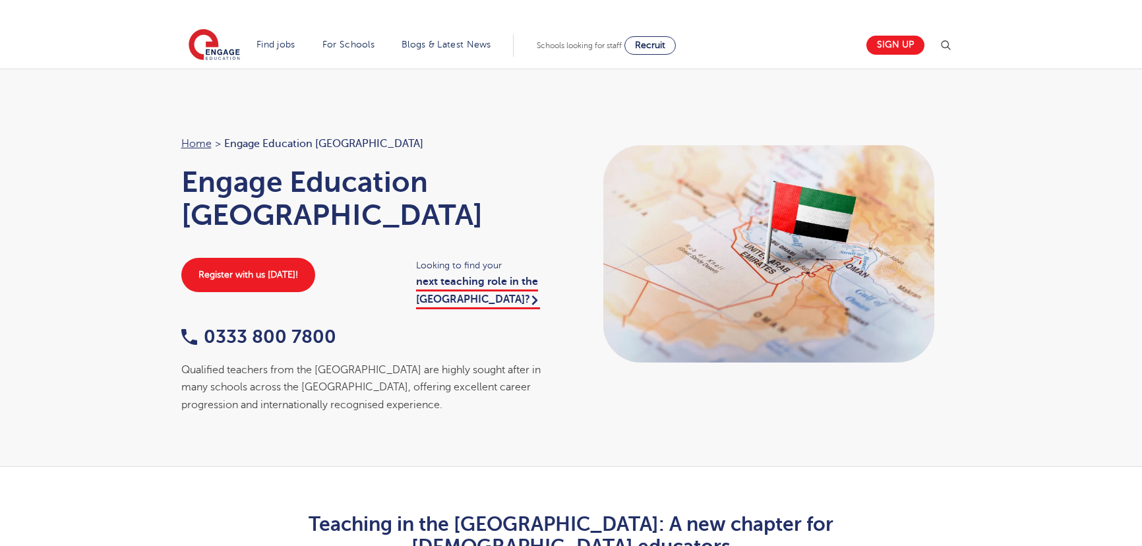 Image resolution: width=1142 pixels, height=546 pixels. I want to click on a: Find jobs, so click(275, 44).